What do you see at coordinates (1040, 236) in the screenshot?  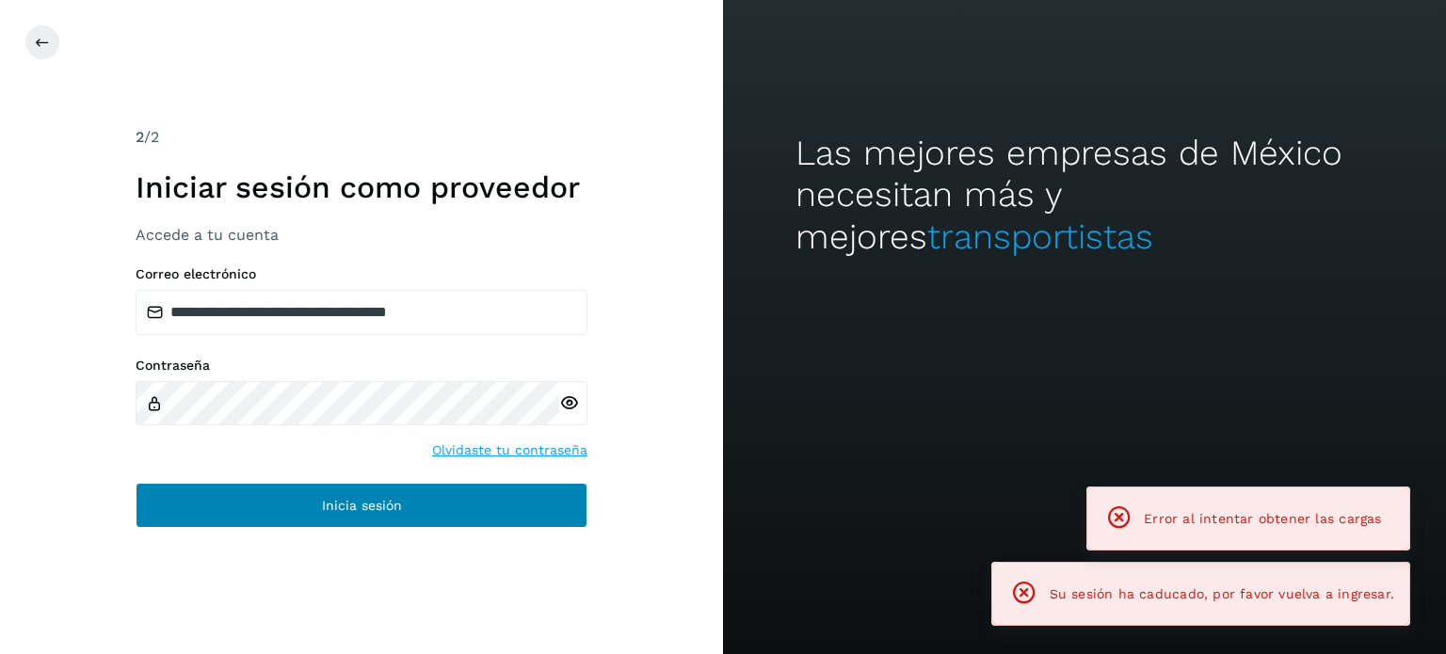 I see `span: transportistas` at bounding box center [1040, 236].